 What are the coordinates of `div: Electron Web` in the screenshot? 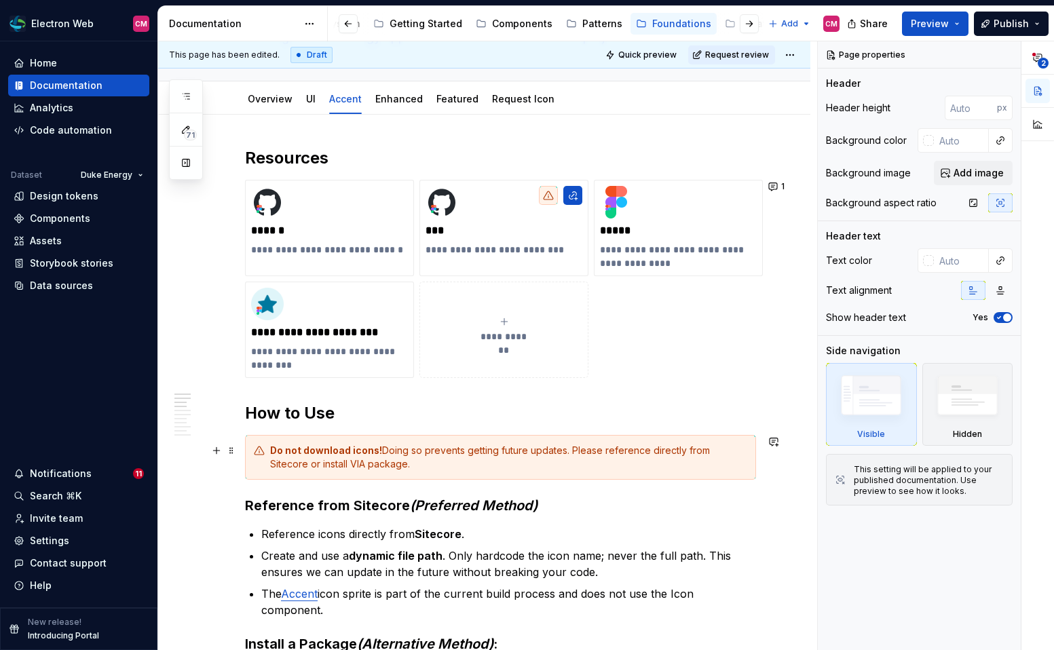 It's located at (62, 24).